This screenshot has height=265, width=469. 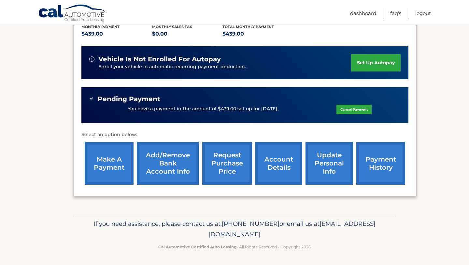 I want to click on span: vehicle is not enrolled for autopay, so click(x=160, y=59).